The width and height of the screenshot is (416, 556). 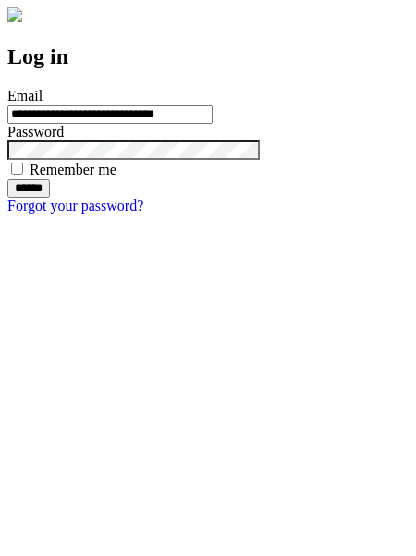 What do you see at coordinates (25, 95) in the screenshot?
I see `label: Email` at bounding box center [25, 95].